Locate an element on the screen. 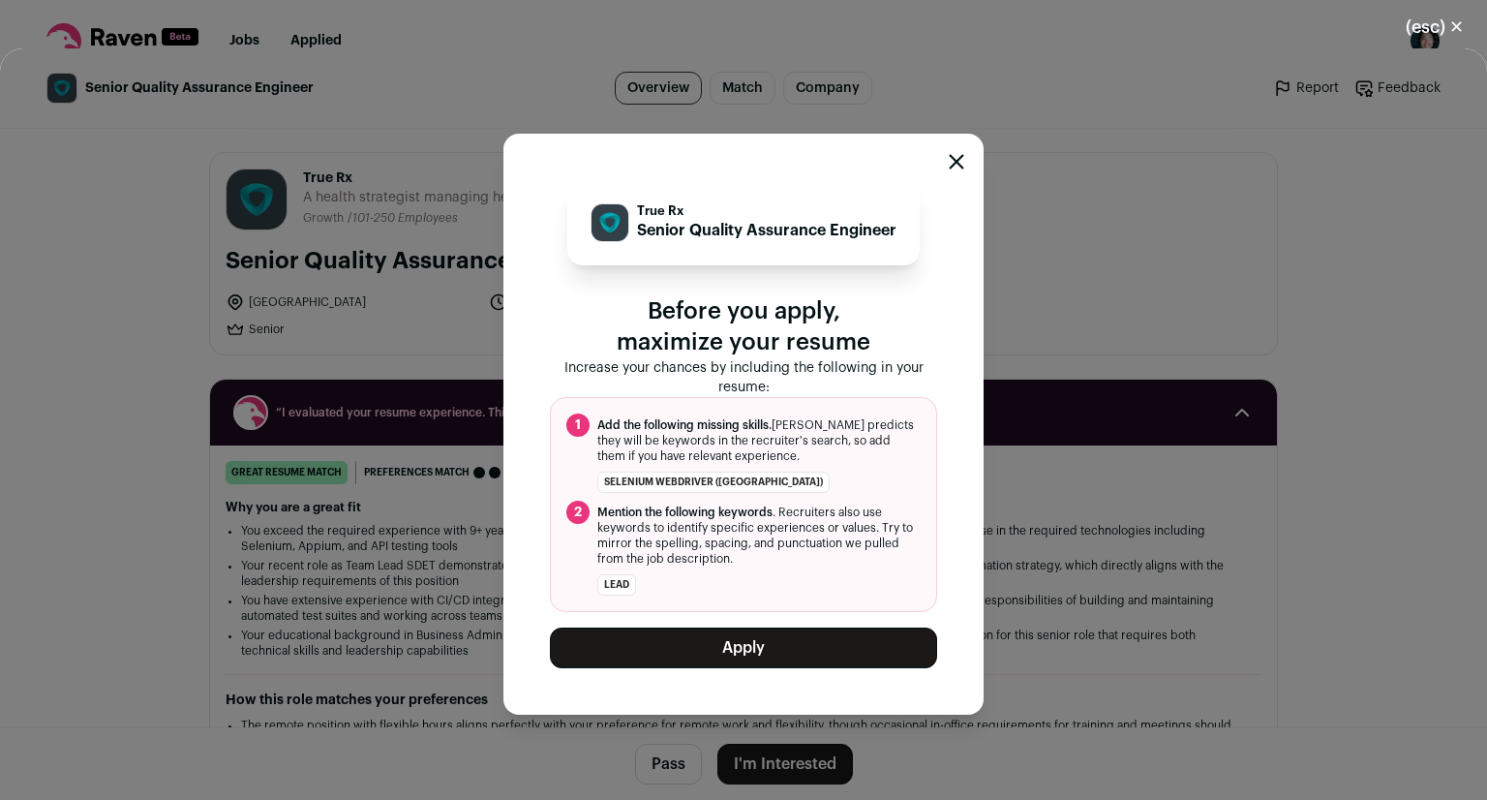 This screenshot has height=800, width=1487. button: Apply is located at coordinates (744, 648).